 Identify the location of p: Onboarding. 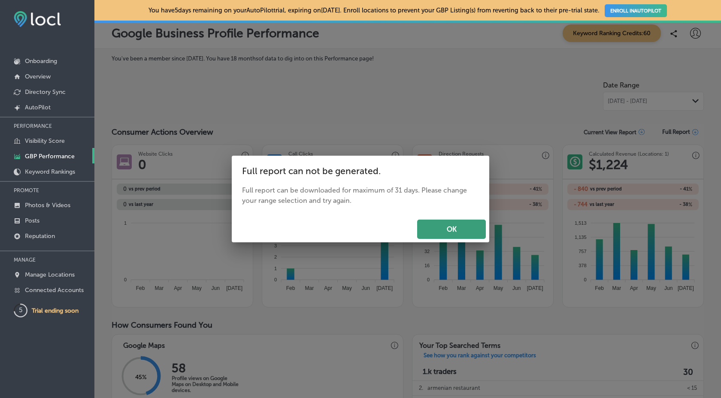
(41, 61).